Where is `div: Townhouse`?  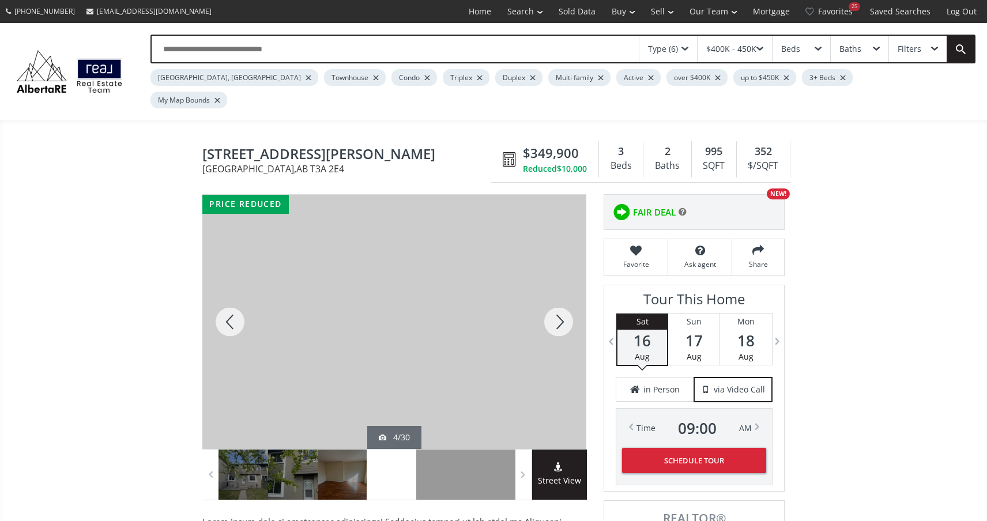 div: Townhouse is located at coordinates (355, 77).